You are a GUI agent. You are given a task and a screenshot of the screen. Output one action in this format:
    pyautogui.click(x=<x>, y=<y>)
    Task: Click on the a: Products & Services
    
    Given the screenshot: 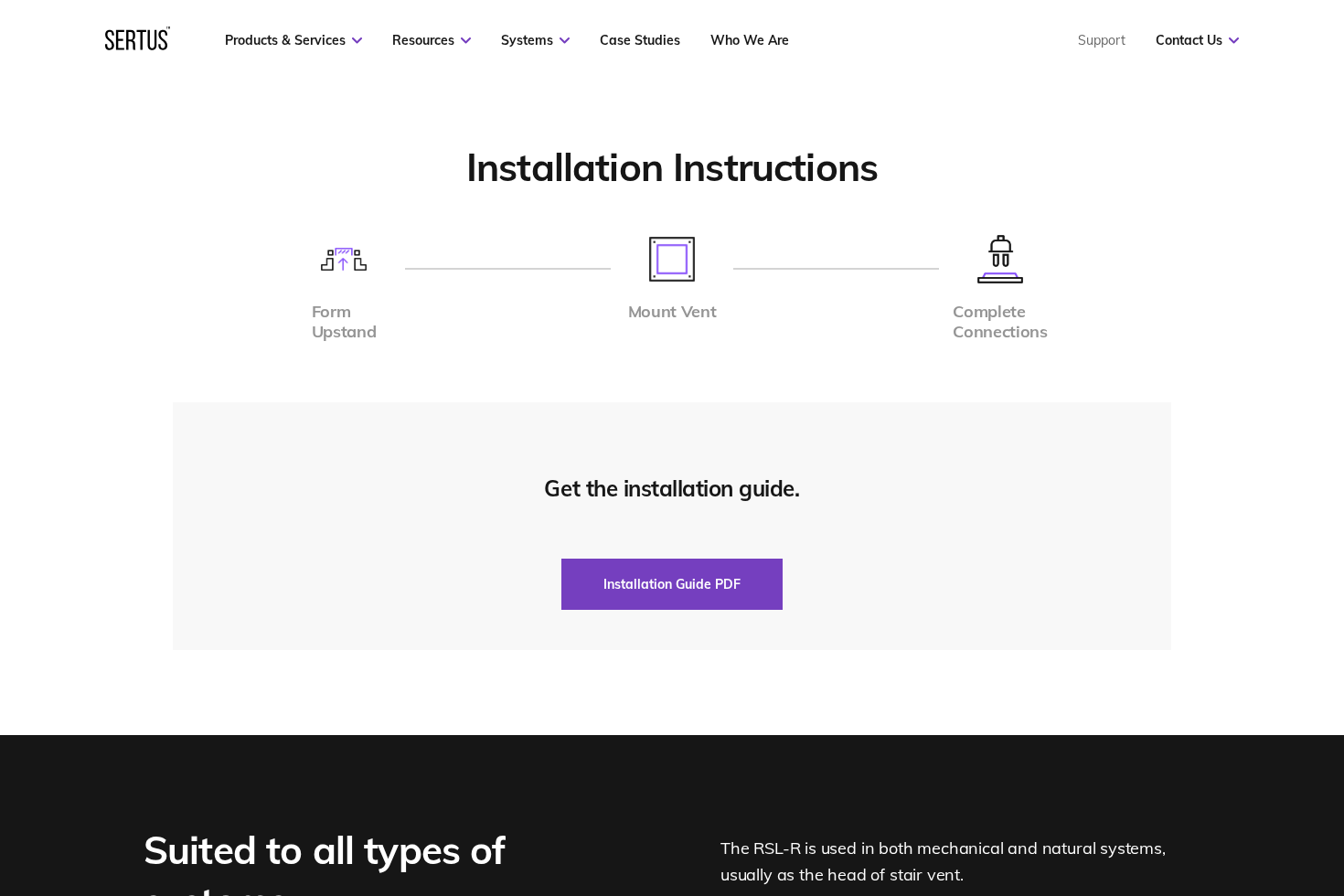 What is the action you would take?
    pyautogui.click(x=293, y=40)
    